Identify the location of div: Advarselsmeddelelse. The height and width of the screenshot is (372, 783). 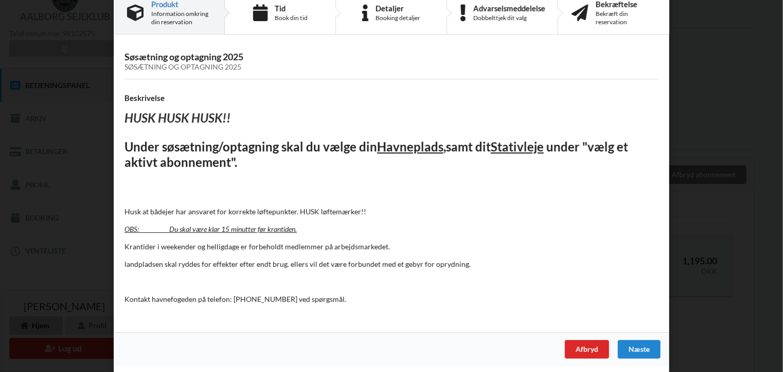
(510, 8).